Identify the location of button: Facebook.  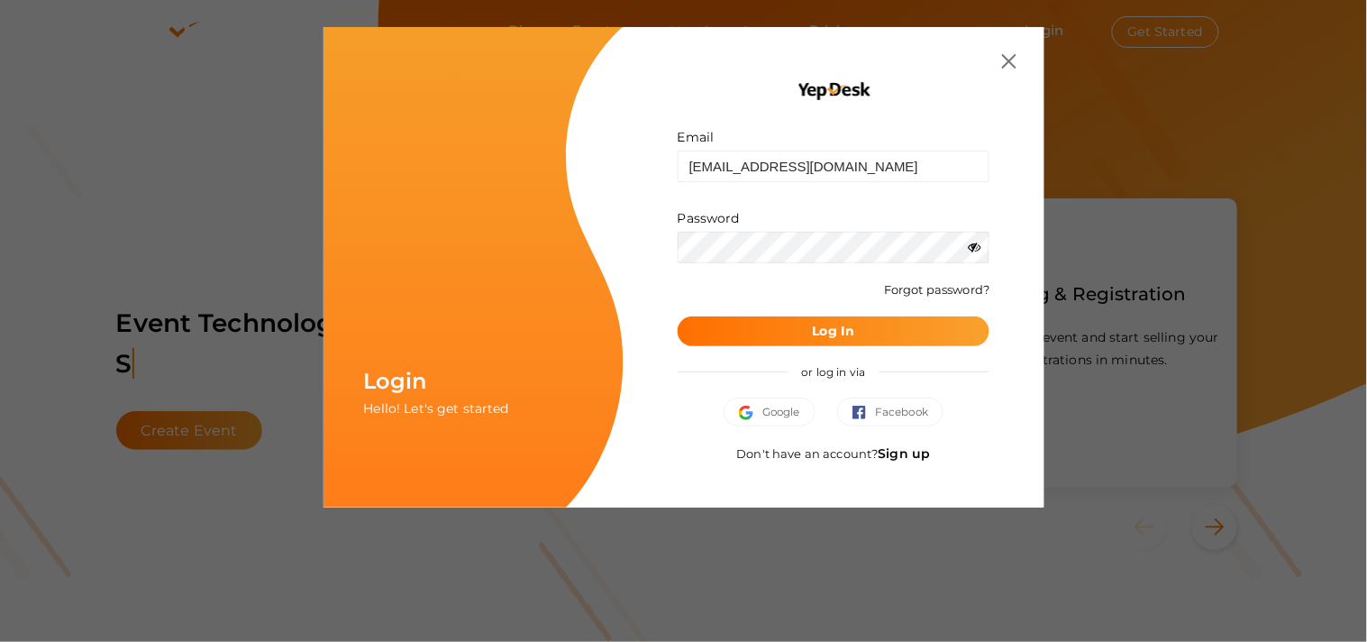
(891, 412).